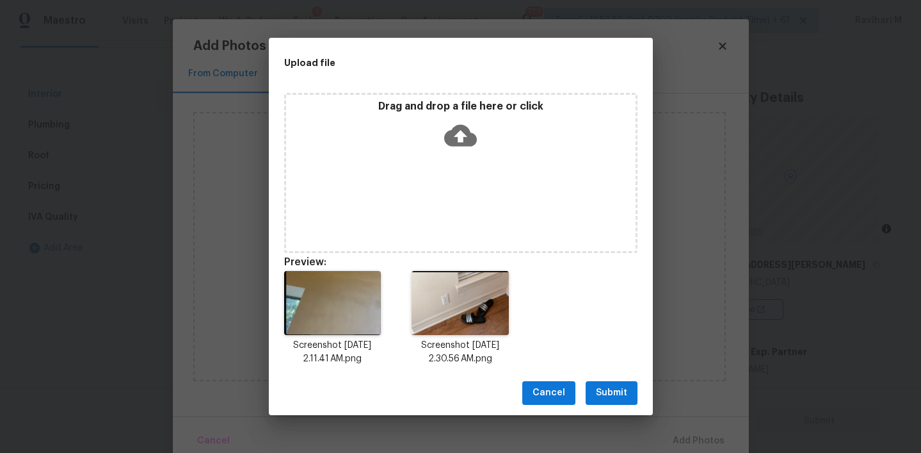  I want to click on button: Submit, so click(611, 392).